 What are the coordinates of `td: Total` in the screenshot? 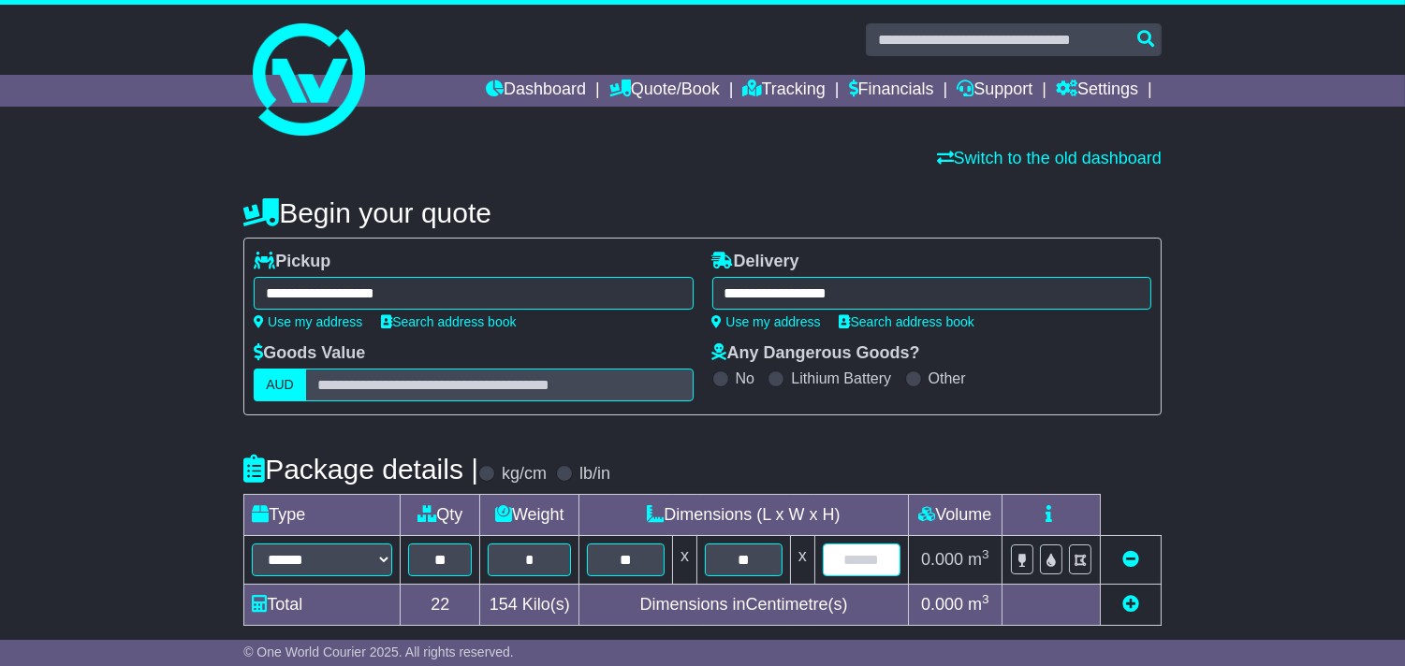 It's located at (322, 605).